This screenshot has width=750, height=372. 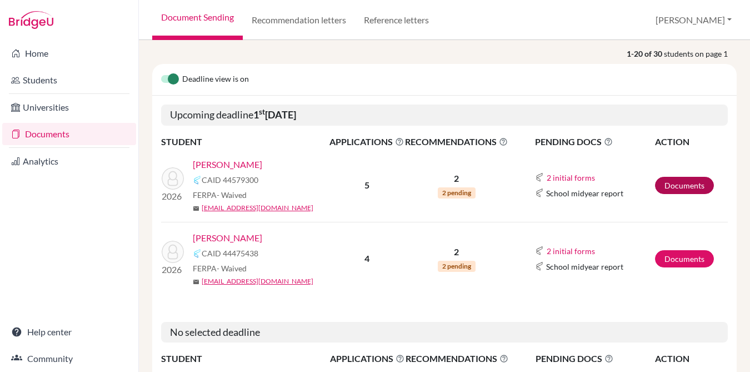 What do you see at coordinates (69, 332) in the screenshot?
I see `a: Help center` at bounding box center [69, 332].